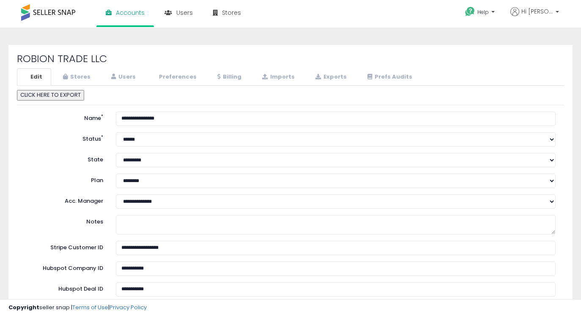 This screenshot has width=581, height=316. I want to click on label: Plan, so click(64, 179).